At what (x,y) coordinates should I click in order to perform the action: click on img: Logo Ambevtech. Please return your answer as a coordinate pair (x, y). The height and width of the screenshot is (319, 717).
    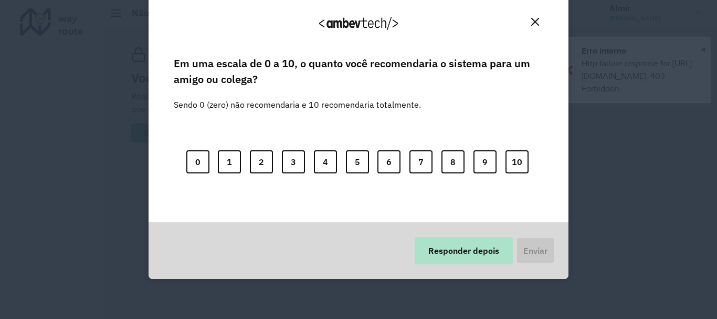
    Looking at the image, I should click on (358, 23).